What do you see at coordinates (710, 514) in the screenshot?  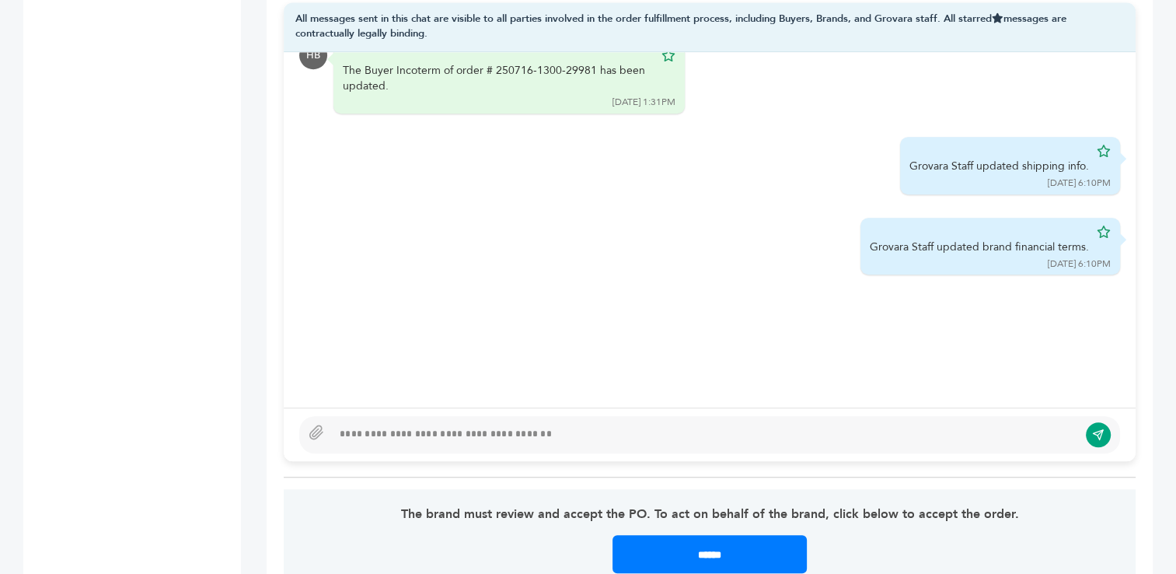 I see `p: The brand must review and accept the PO. To act on behalf of the brand, click below to accept the...` at bounding box center [710, 514].